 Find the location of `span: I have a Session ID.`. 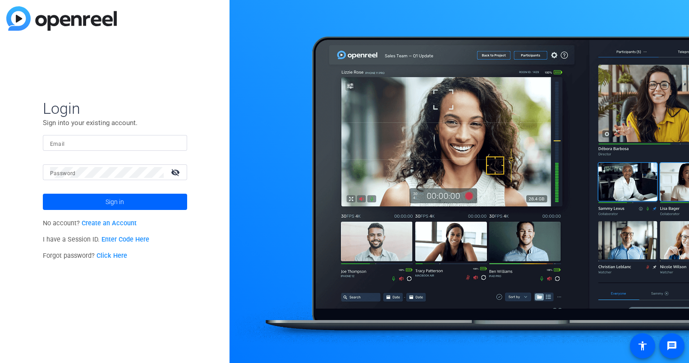

span: I have a Session ID. is located at coordinates (96, 239).